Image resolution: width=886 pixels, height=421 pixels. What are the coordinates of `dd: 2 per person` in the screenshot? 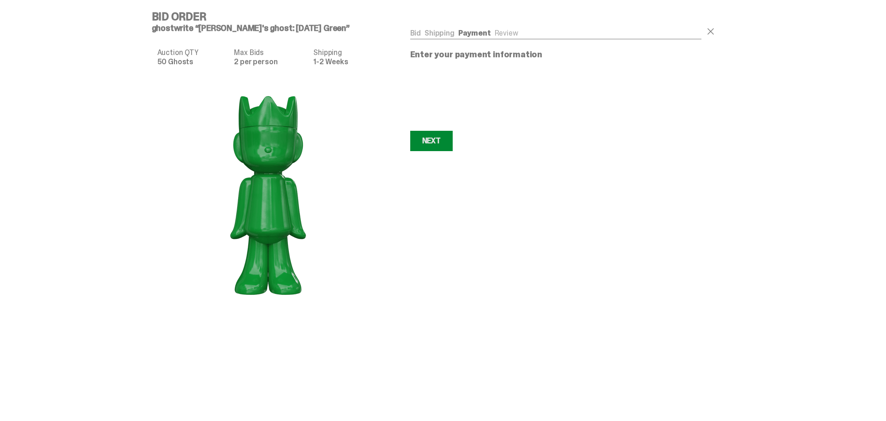 It's located at (271, 62).